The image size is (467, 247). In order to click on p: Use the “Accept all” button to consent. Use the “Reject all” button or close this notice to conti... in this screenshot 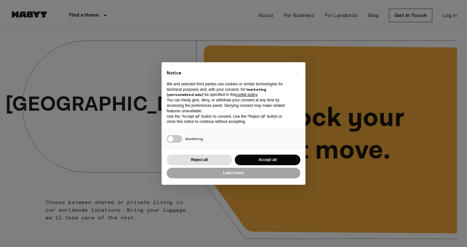, I will do `click(228, 119)`.